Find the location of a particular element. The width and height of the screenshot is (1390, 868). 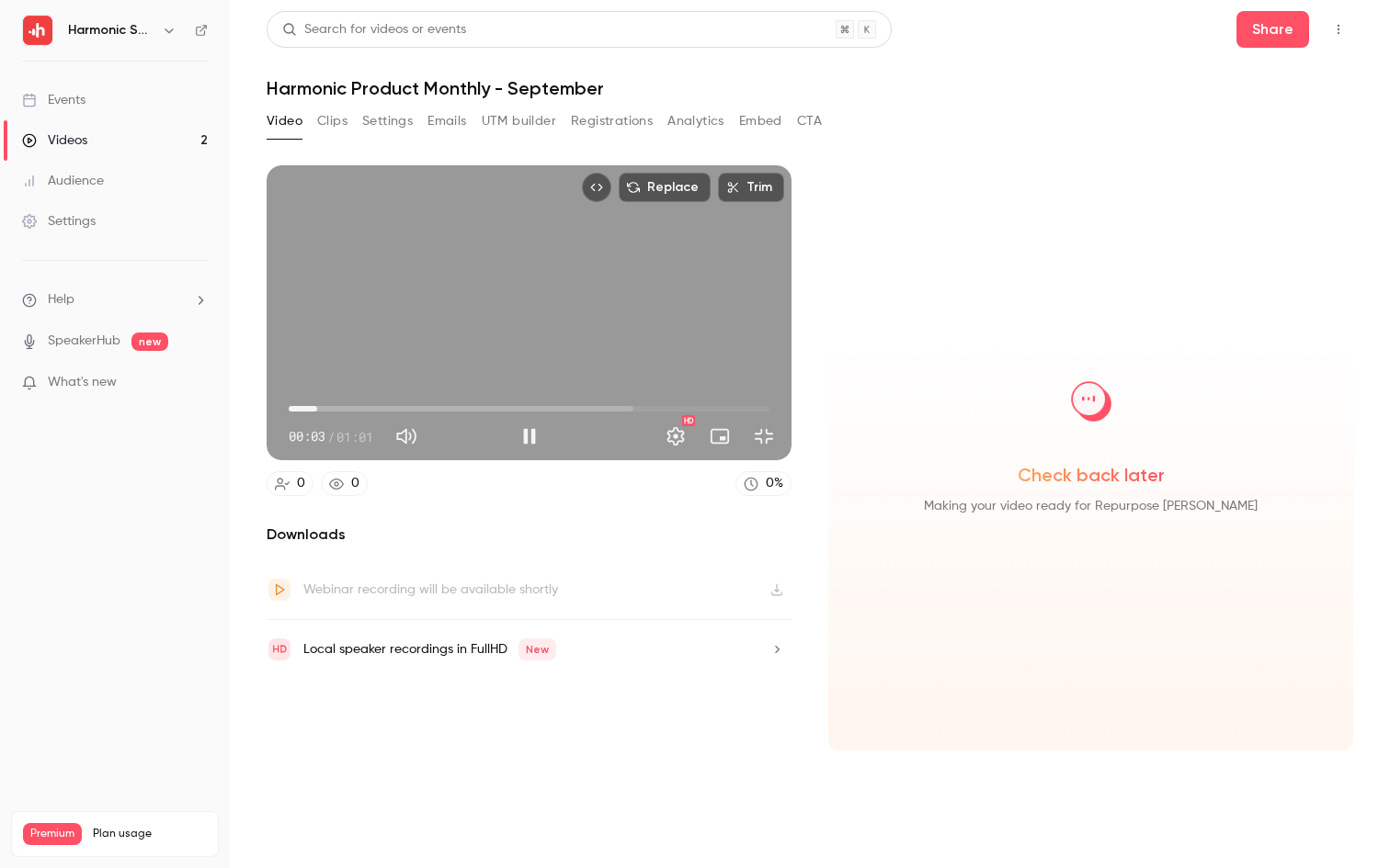

span: Check back later is located at coordinates (1091, 475).